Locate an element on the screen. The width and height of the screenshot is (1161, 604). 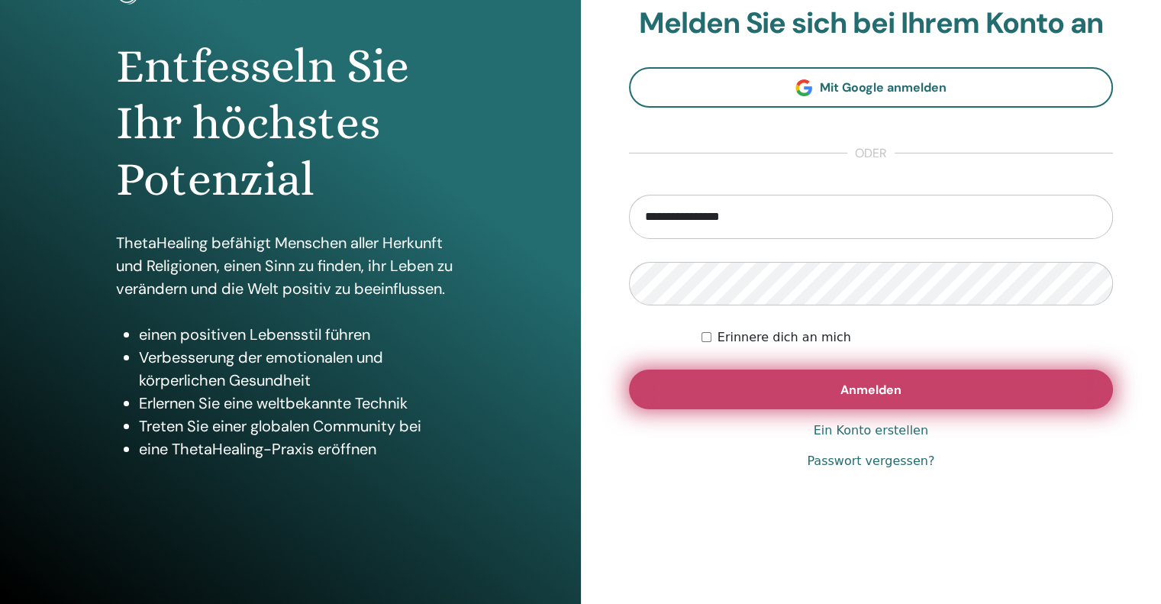
font: Melden Sie sich bei Ihrem Konto an is located at coordinates (870, 23).